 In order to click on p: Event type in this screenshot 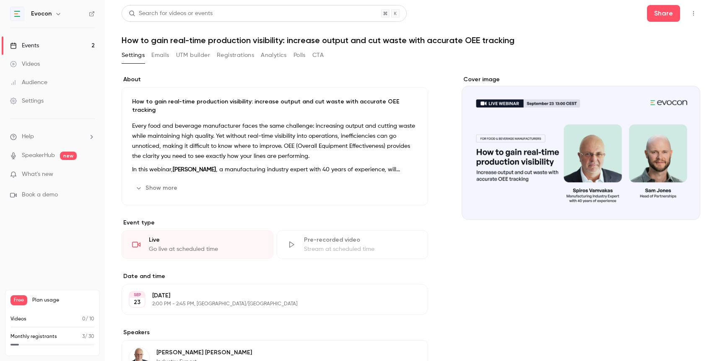, I will do `click(274, 223)`.